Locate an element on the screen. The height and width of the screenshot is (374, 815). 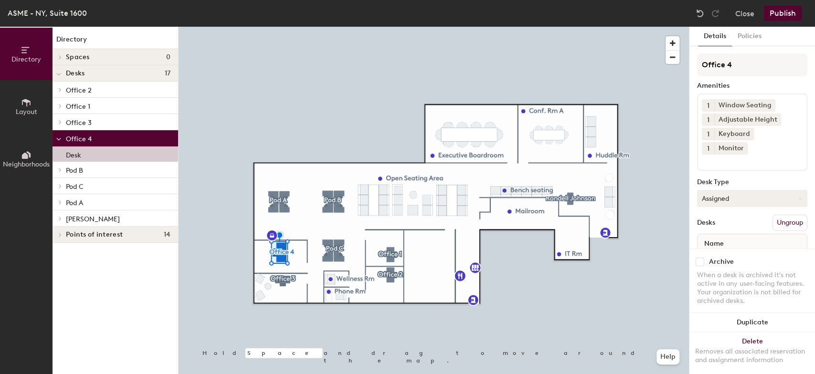
span: Points of interest is located at coordinates (94, 235).